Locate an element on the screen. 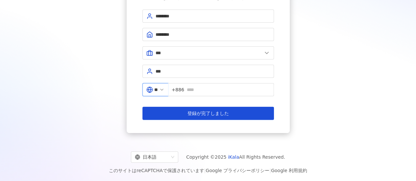 The image size is (416, 181). a: iKala is located at coordinates (234, 157).